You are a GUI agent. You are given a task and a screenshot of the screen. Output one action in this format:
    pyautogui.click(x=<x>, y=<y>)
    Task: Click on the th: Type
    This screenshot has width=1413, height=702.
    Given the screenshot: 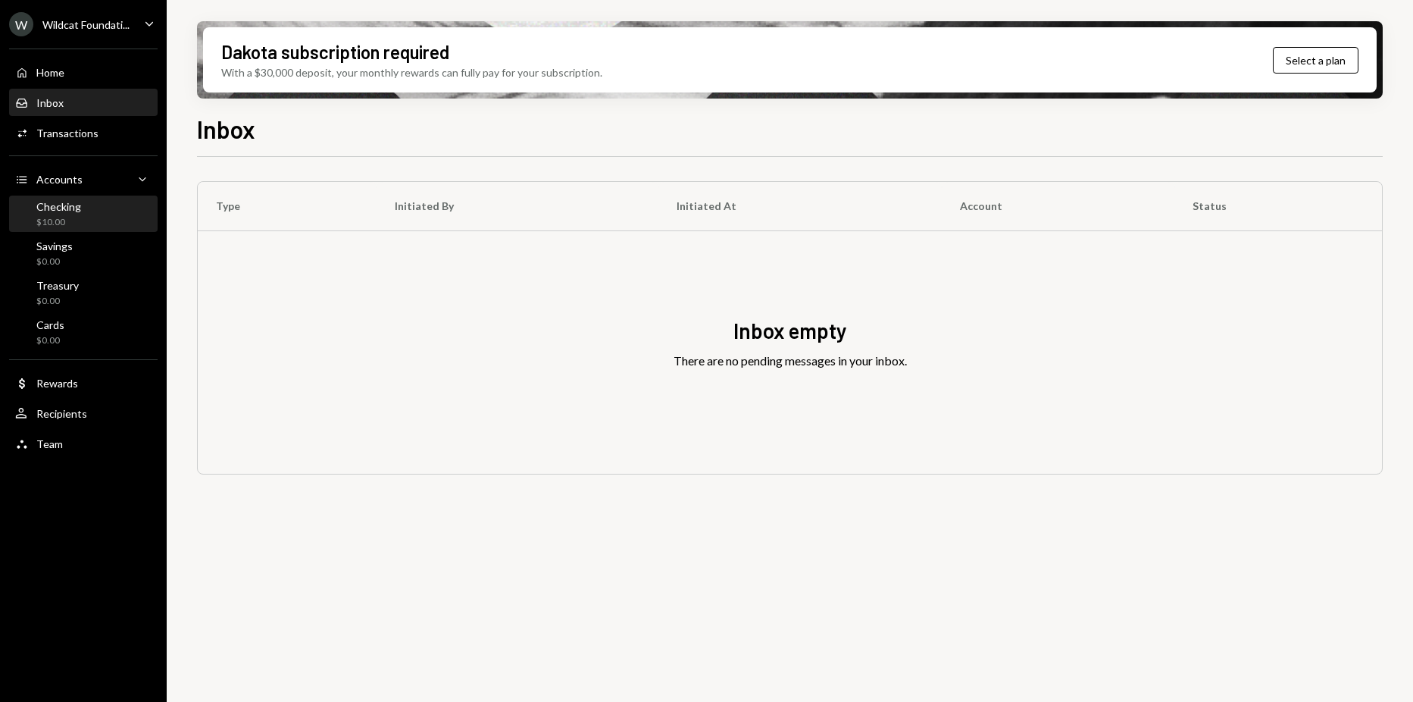 What is the action you would take?
    pyautogui.click(x=287, y=206)
    